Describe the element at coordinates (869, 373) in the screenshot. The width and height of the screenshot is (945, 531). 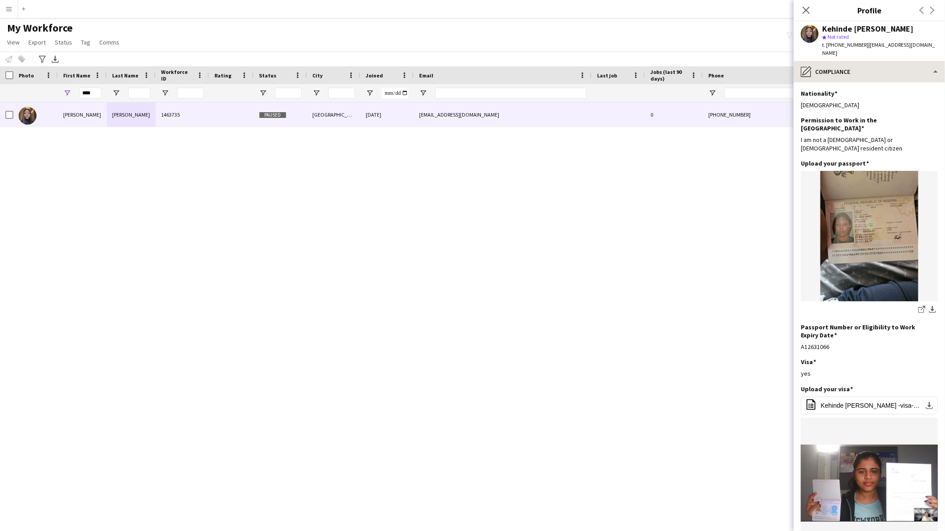
I see `div: yes` at that location.